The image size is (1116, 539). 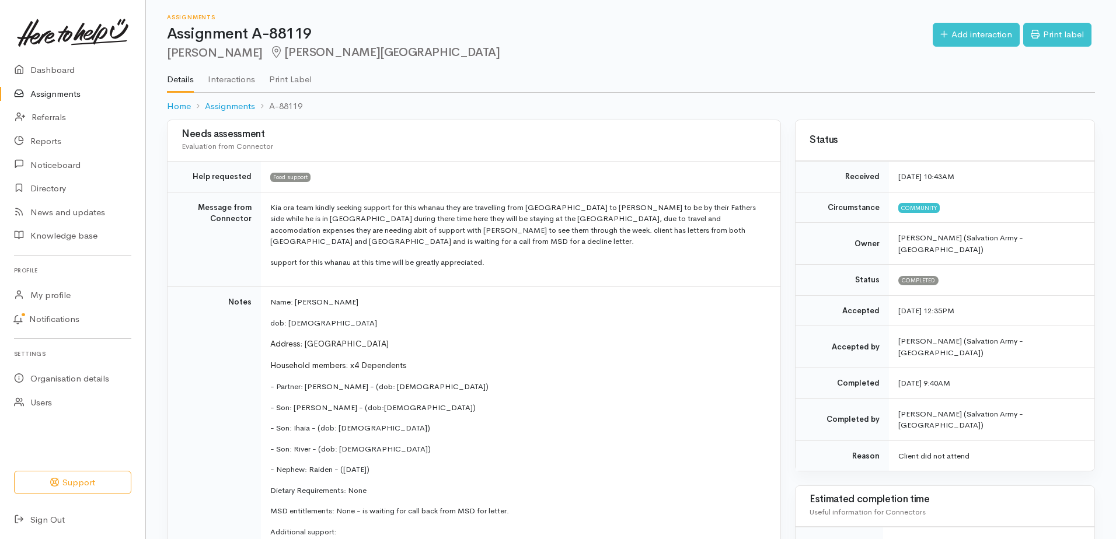 I want to click on h6: Assignments, so click(x=550, y=17).